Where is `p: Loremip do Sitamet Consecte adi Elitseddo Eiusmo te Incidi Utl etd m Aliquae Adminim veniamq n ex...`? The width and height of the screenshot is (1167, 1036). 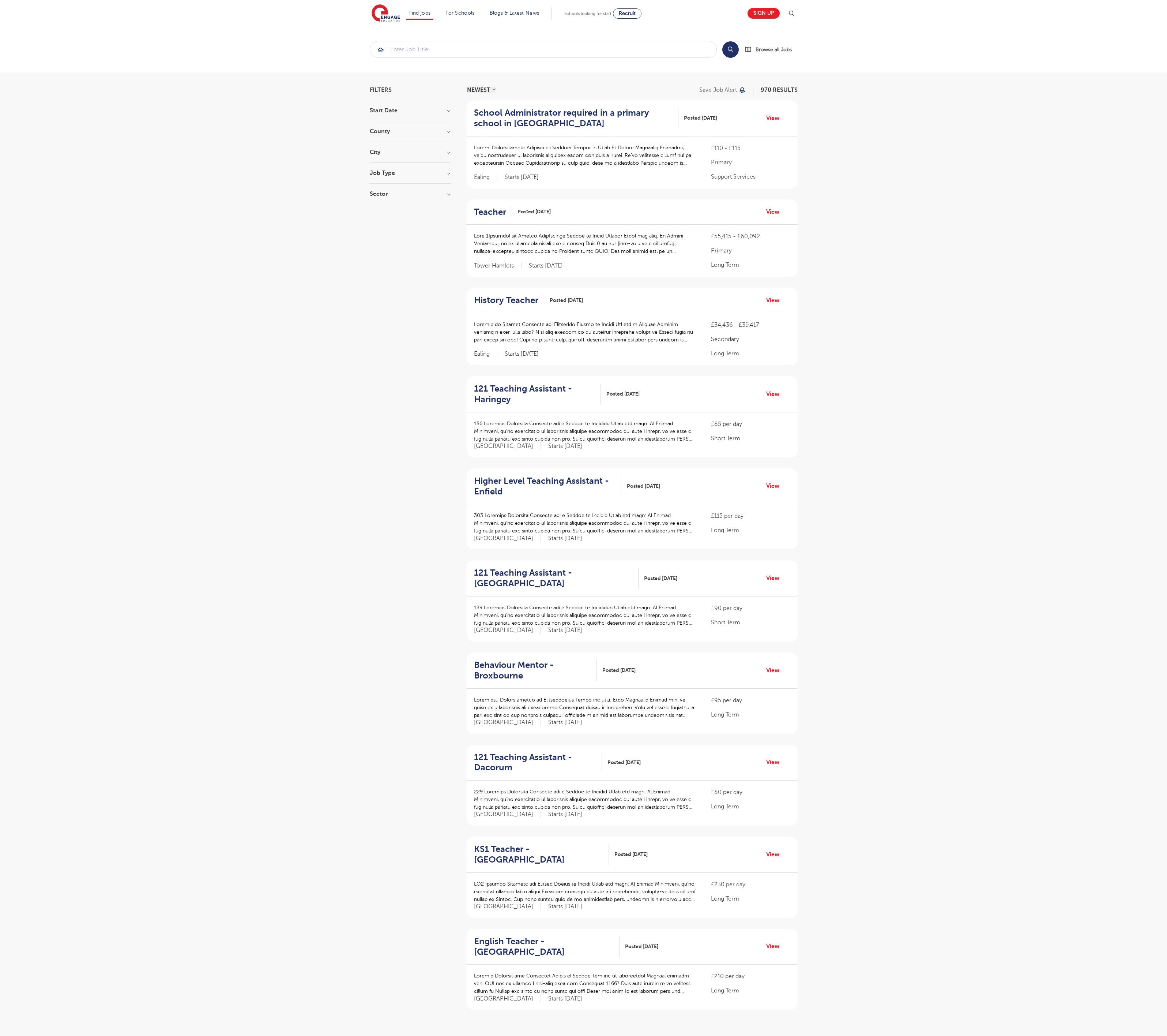 p: Loremip do Sitamet Consecte adi Elitseddo Eiusmo te Incidi Utl etd m Aliquae Adminim veniamq n ex... is located at coordinates (585, 332).